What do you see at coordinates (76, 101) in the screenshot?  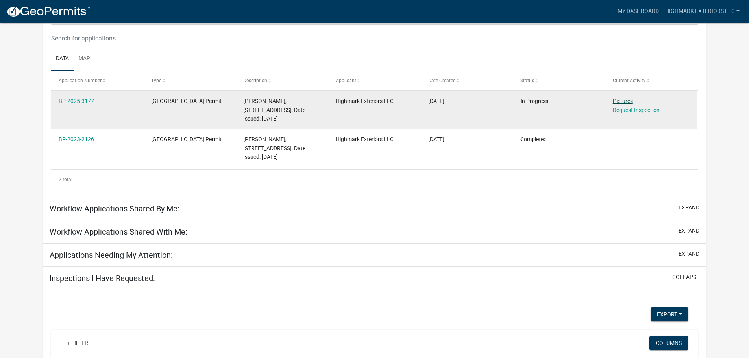 I see `a: BP-2025-3177` at bounding box center [76, 101].